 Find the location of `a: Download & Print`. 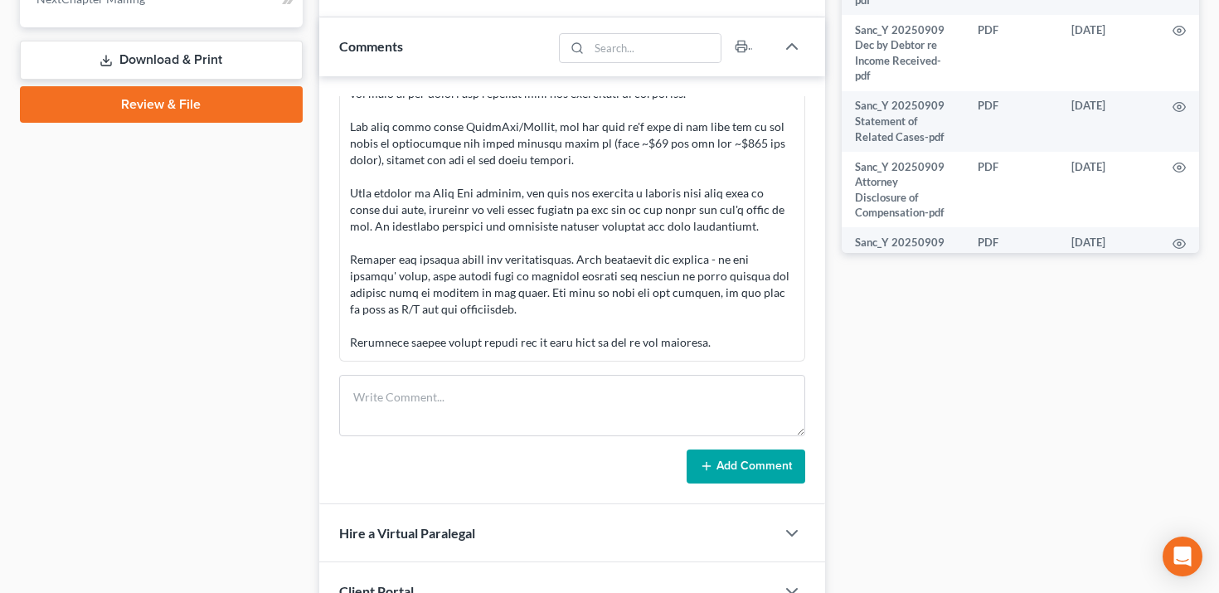

a: Download & Print is located at coordinates (161, 60).